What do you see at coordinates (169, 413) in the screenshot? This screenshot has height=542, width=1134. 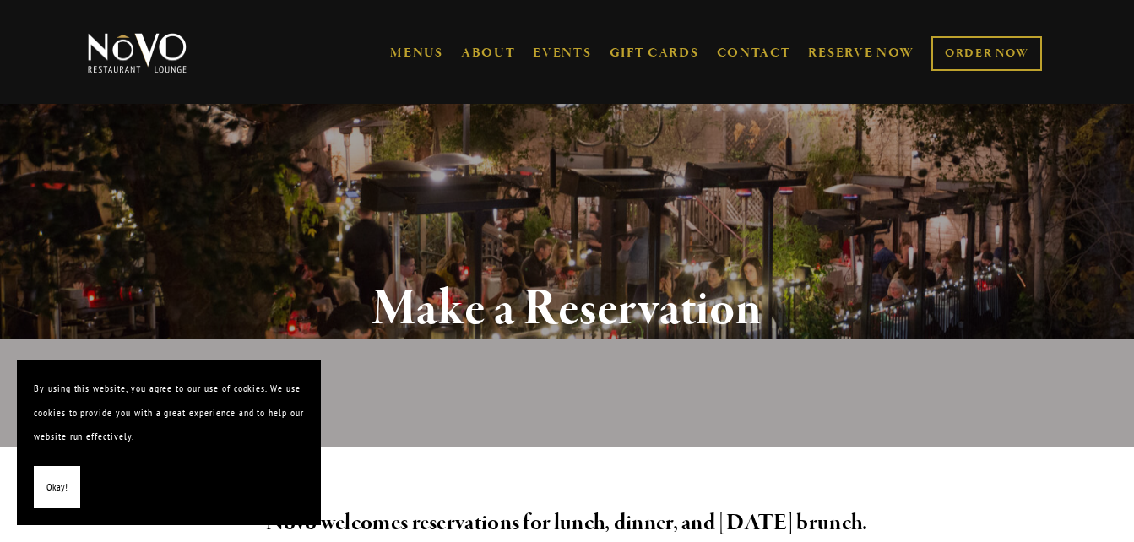 I see `p: By using this website, you agree to our use of cookies. We use cookies to provide you with a grea...` at bounding box center [169, 413].